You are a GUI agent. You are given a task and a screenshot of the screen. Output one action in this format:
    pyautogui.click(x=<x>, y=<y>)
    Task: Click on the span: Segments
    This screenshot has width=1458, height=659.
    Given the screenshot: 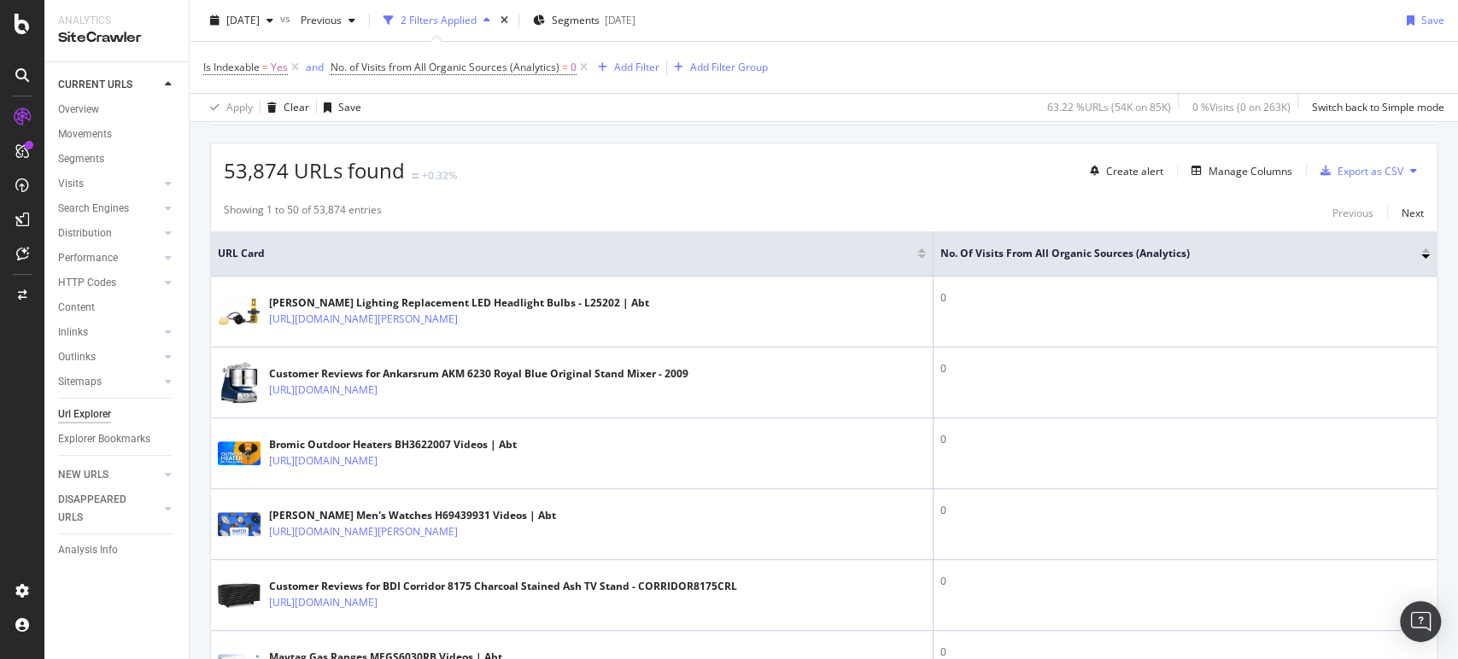 What is the action you would take?
    pyautogui.click(x=576, y=20)
    